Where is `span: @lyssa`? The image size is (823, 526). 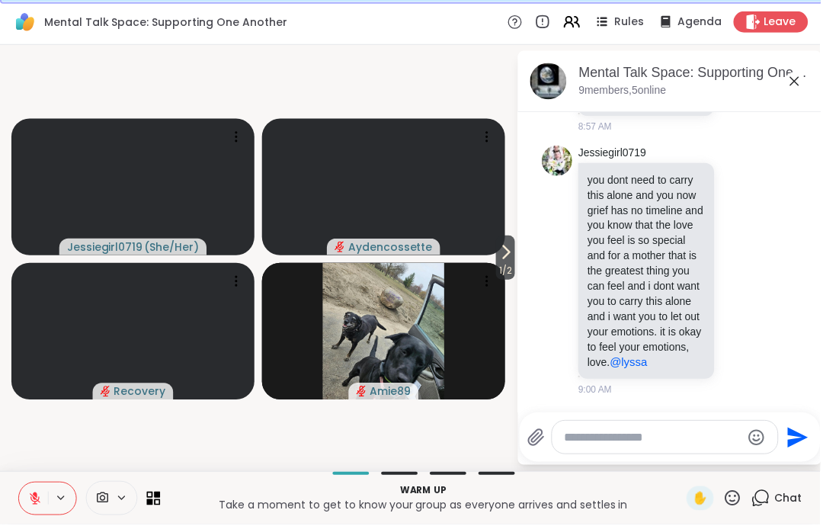
span: @lyssa is located at coordinates (631, 363).